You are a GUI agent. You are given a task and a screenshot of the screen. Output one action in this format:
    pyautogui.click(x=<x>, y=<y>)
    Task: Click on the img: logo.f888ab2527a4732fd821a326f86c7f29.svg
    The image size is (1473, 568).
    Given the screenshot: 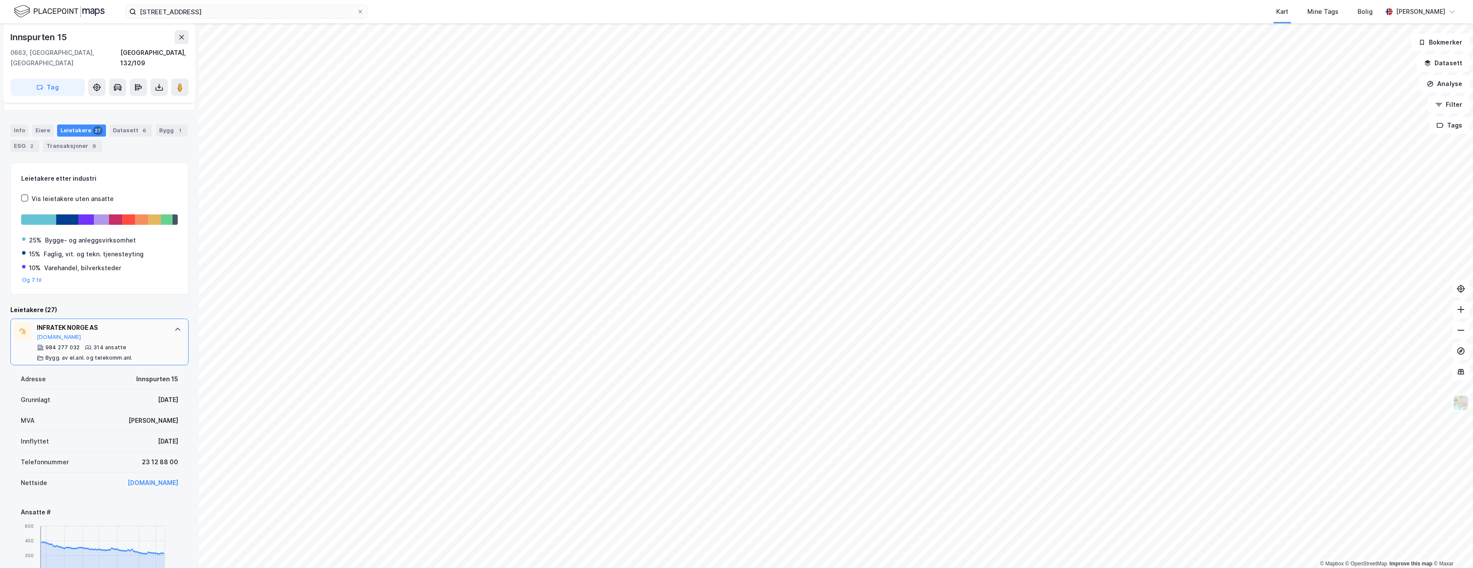 What is the action you would take?
    pyautogui.click(x=59, y=11)
    